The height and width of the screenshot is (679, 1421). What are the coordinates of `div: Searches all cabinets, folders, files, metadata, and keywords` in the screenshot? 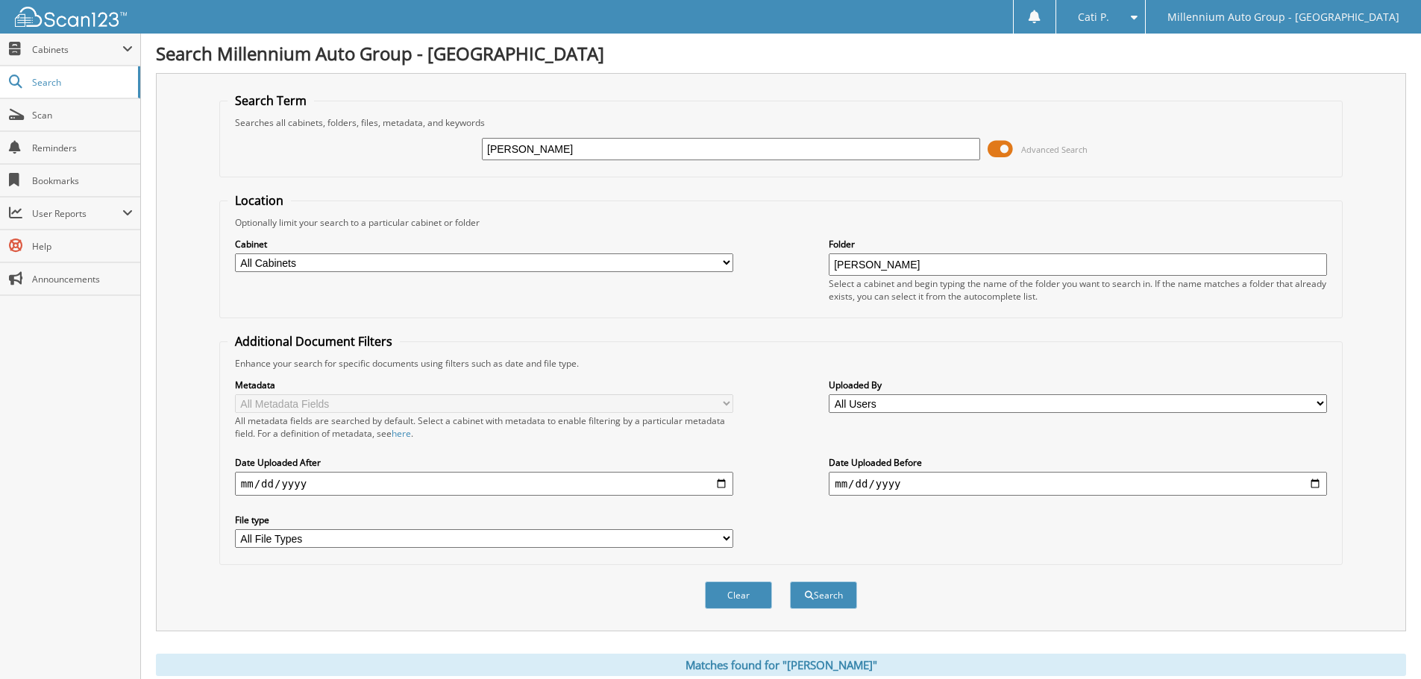 It's located at (781, 122).